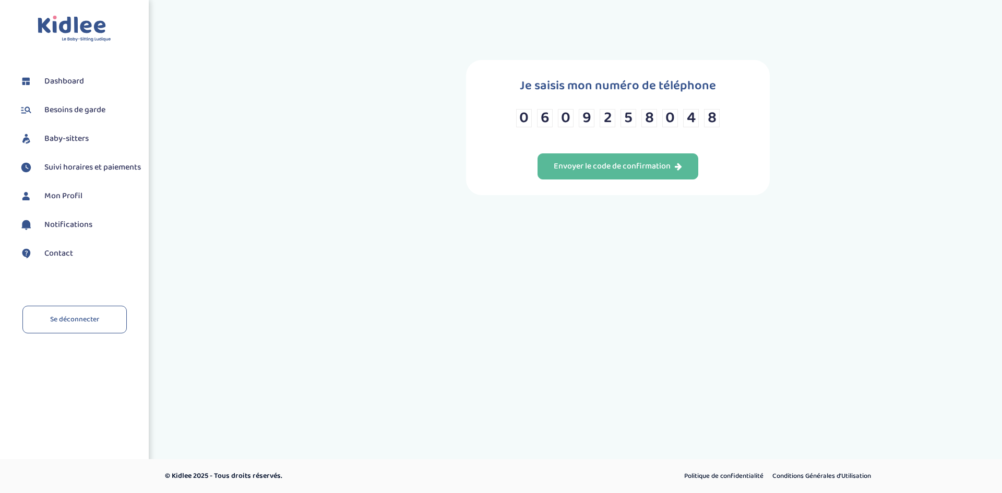 This screenshot has width=1002, height=493. Describe the element at coordinates (821, 476) in the screenshot. I see `a: Conditions Générales d’Utilisation` at that location.